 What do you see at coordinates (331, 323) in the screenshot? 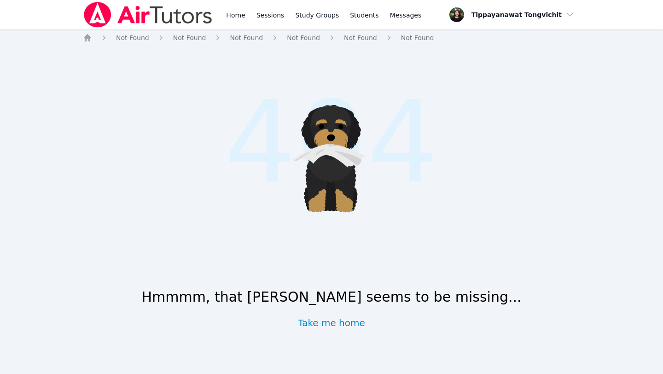
I see `a: Take me home` at bounding box center [331, 323].